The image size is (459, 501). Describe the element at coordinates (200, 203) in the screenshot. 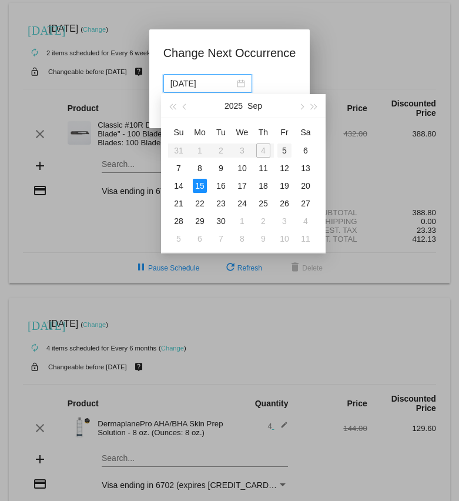

I see `div: 22` at that location.